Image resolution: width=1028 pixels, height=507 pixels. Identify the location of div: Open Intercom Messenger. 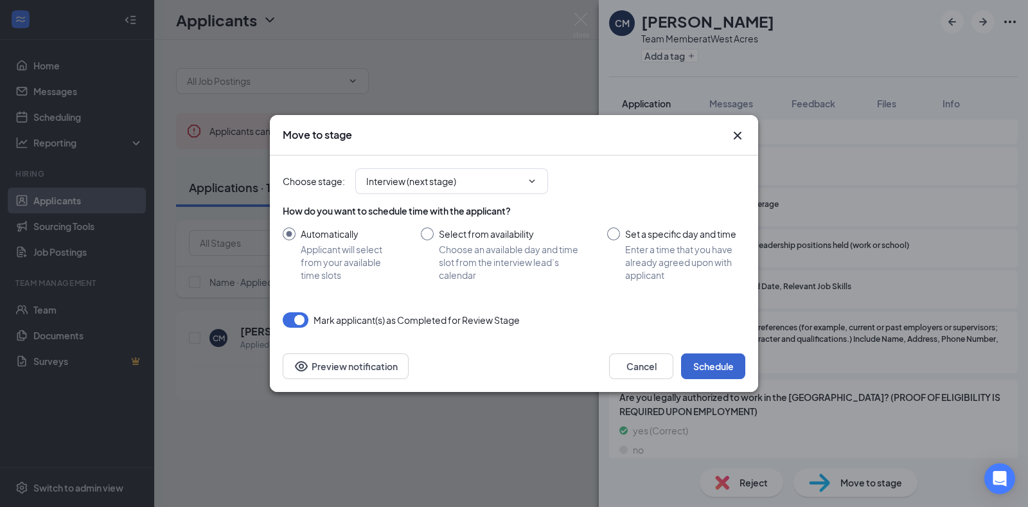
(1000, 479).